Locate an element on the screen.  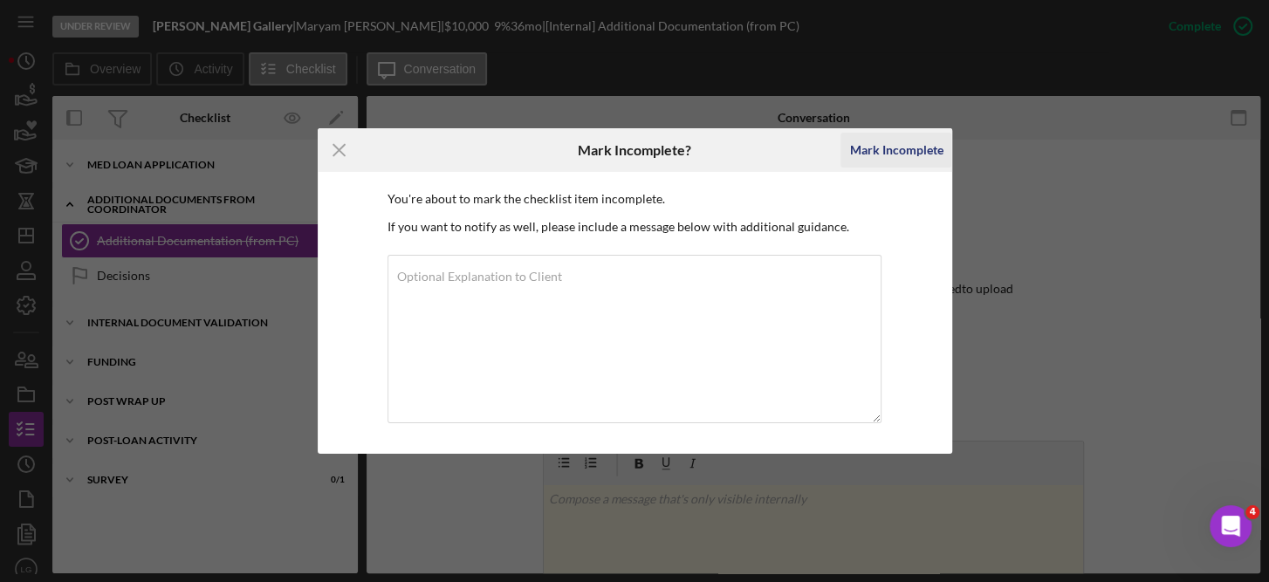
p: If you want to notify as well, please include a message below with additional guidance. is located at coordinates (634, 227).